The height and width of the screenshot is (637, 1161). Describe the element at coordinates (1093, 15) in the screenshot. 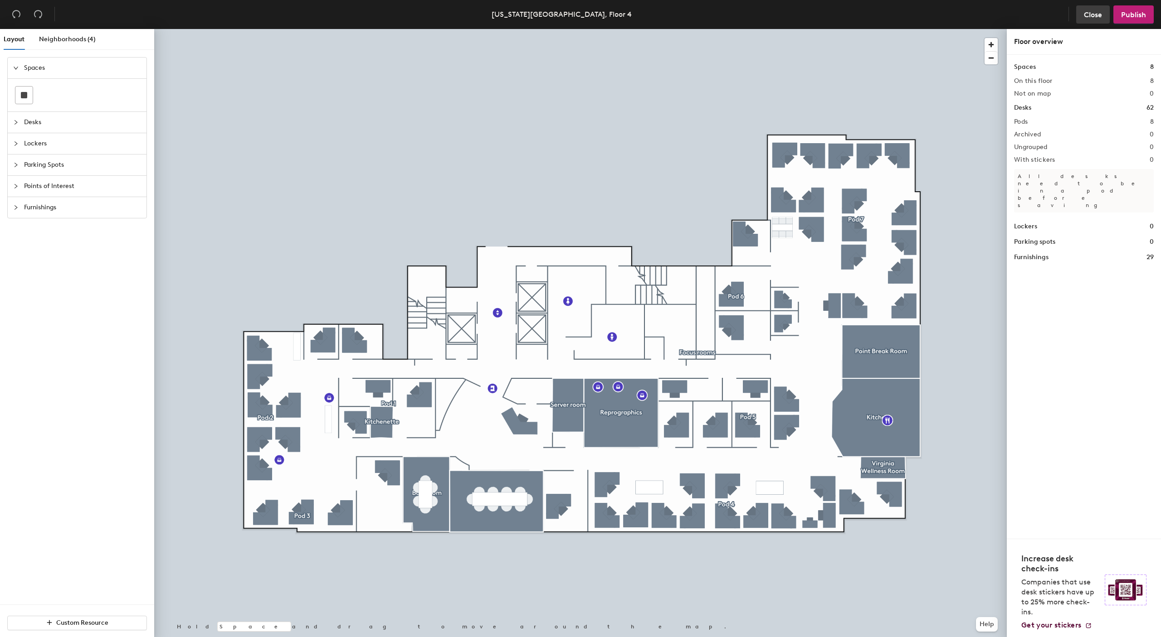

I see `button: Close` at that location.